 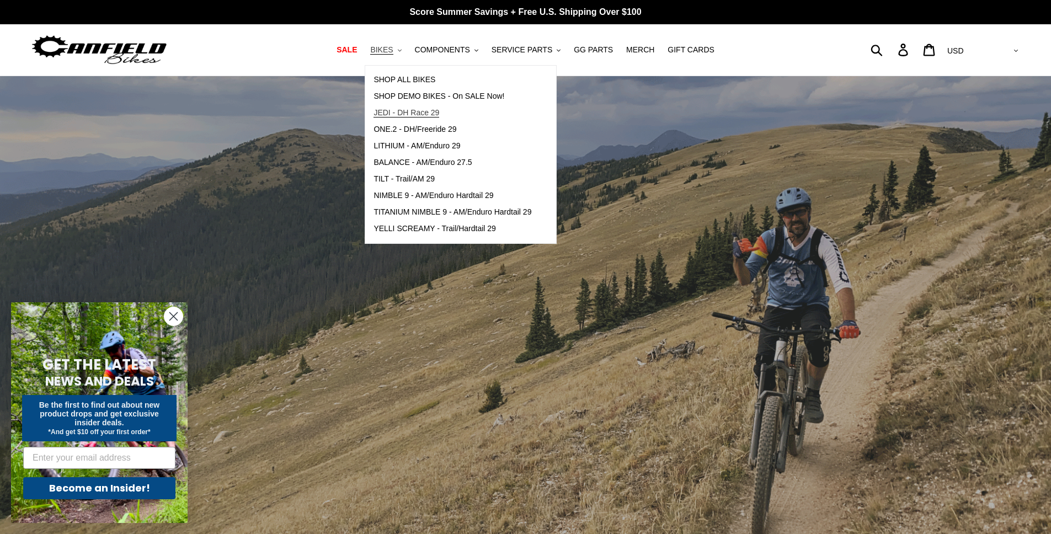 What do you see at coordinates (453, 196) in the screenshot?
I see `a: NIMBLE 9 - AM/Enduro Hardtail 29` at bounding box center [453, 196].